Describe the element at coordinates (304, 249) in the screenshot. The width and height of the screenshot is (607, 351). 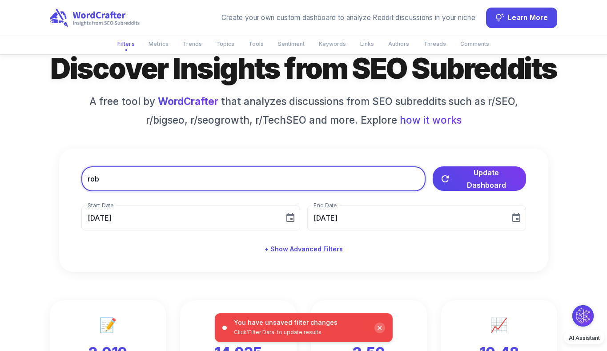
I see `button: + Show Advanced Filters` at that location.